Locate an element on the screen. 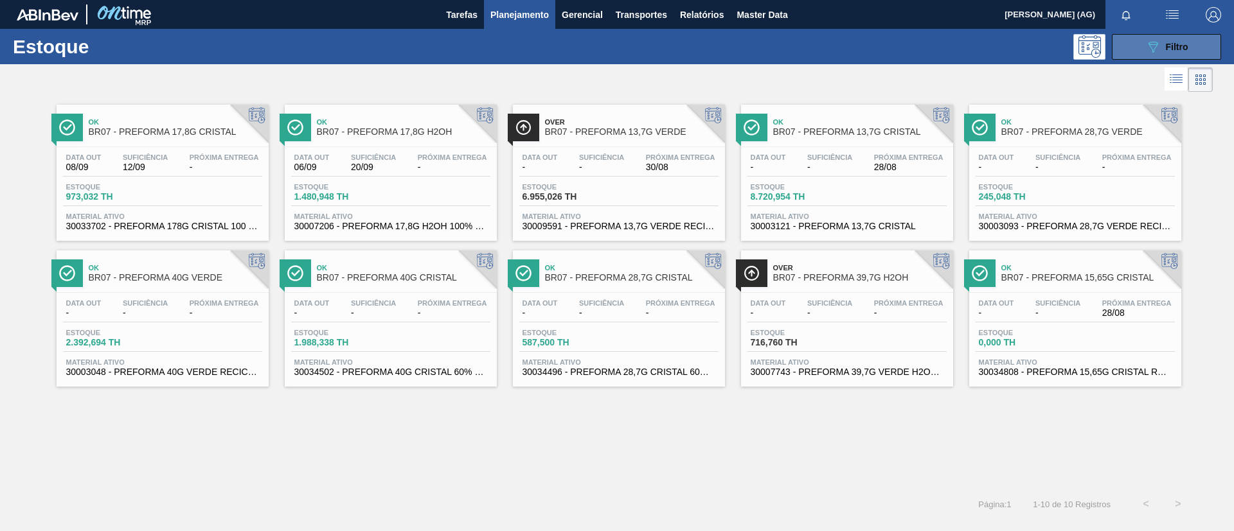  span: BR07 - PREFORMA 39,7G H2OH is located at coordinates (860, 278).